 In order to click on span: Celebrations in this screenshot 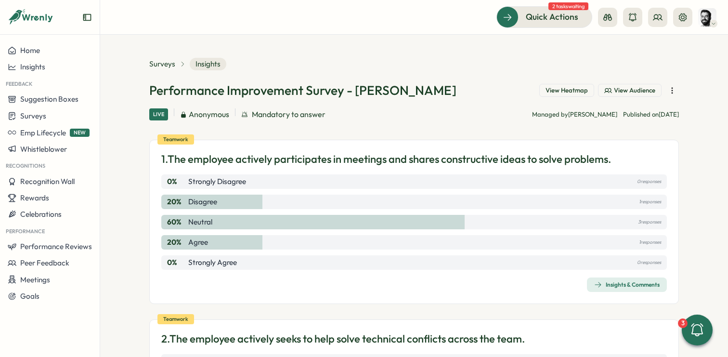, I will do `click(41, 214)`.